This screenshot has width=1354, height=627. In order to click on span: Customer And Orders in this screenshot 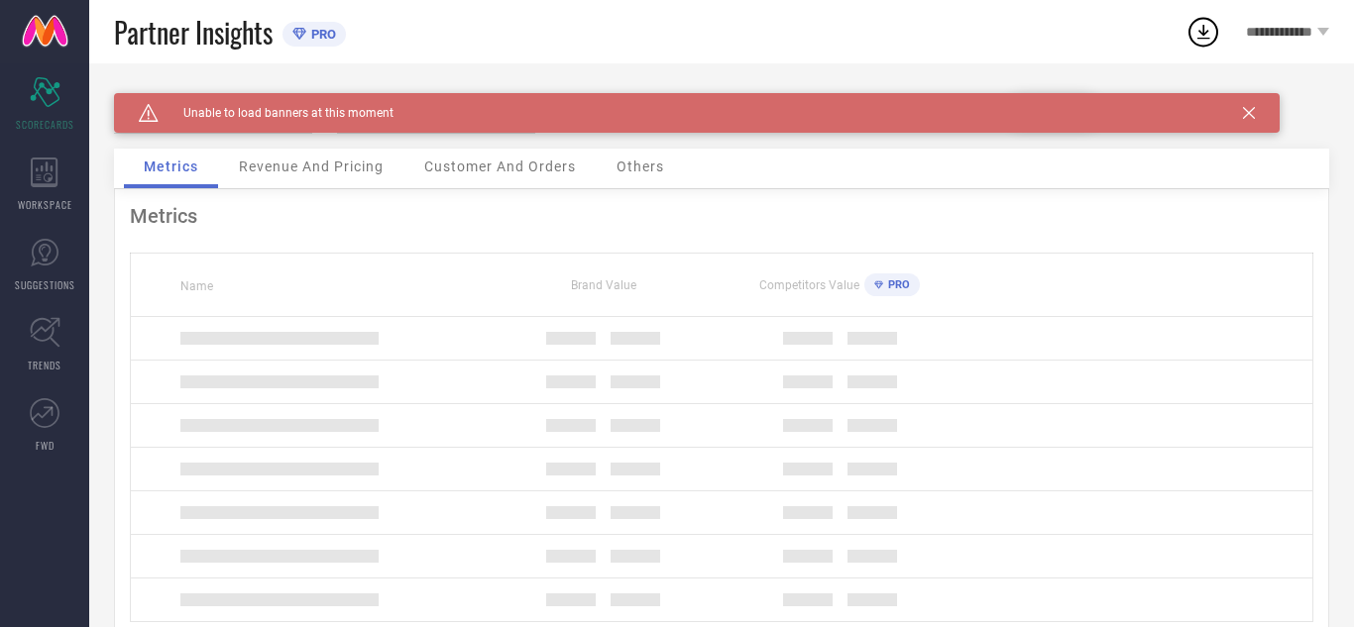, I will do `click(500, 167)`.